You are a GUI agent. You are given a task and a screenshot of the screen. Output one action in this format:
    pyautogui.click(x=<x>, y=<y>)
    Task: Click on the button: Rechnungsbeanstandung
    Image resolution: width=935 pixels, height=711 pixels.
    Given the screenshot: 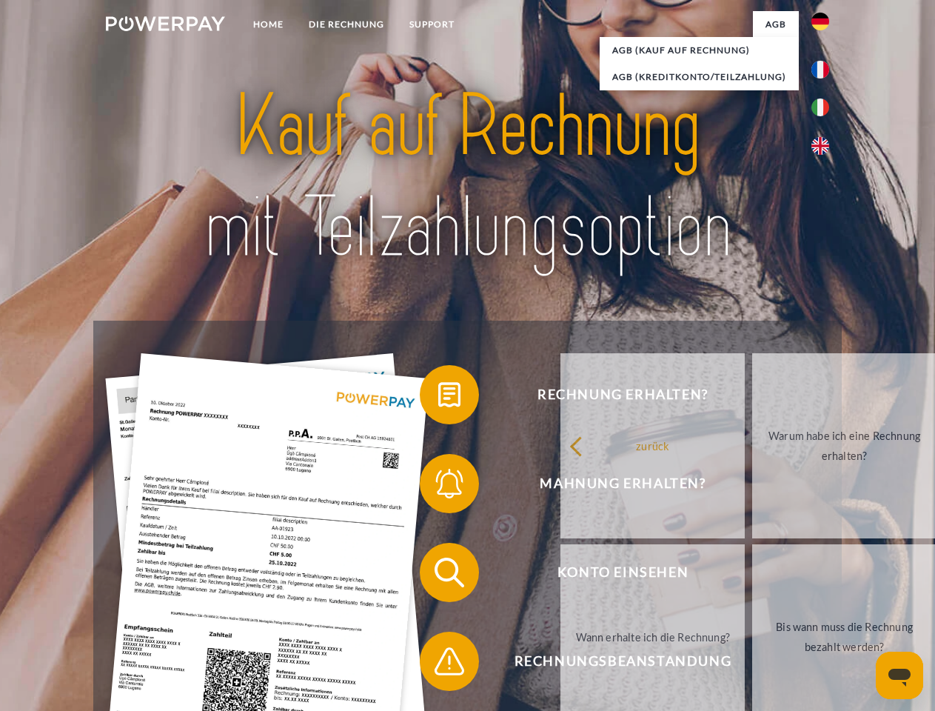 What is the action you would take?
    pyautogui.click(x=612, y=661)
    